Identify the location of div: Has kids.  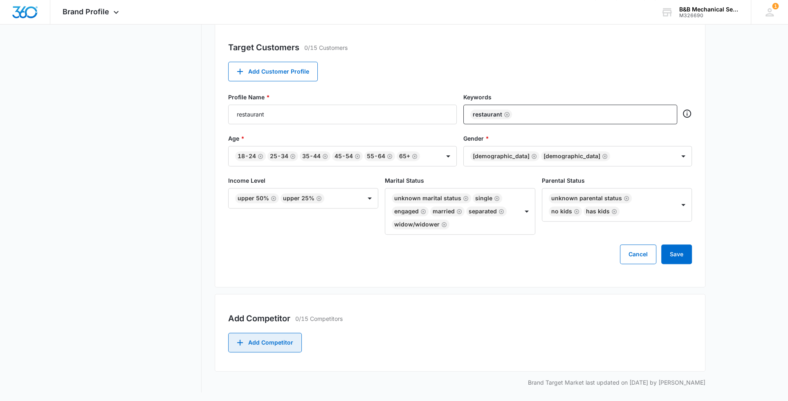
(598, 211).